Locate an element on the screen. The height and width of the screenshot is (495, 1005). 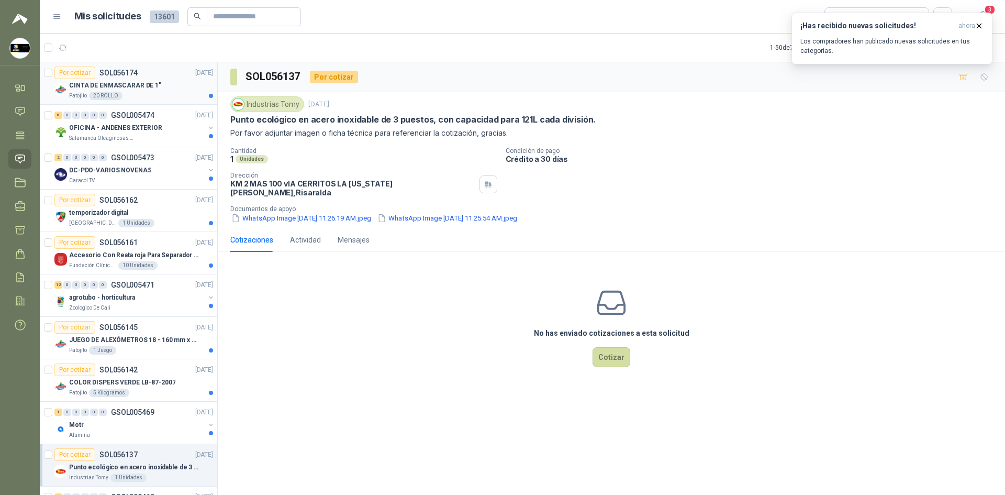
p: GSOL005471 is located at coordinates (132, 285).